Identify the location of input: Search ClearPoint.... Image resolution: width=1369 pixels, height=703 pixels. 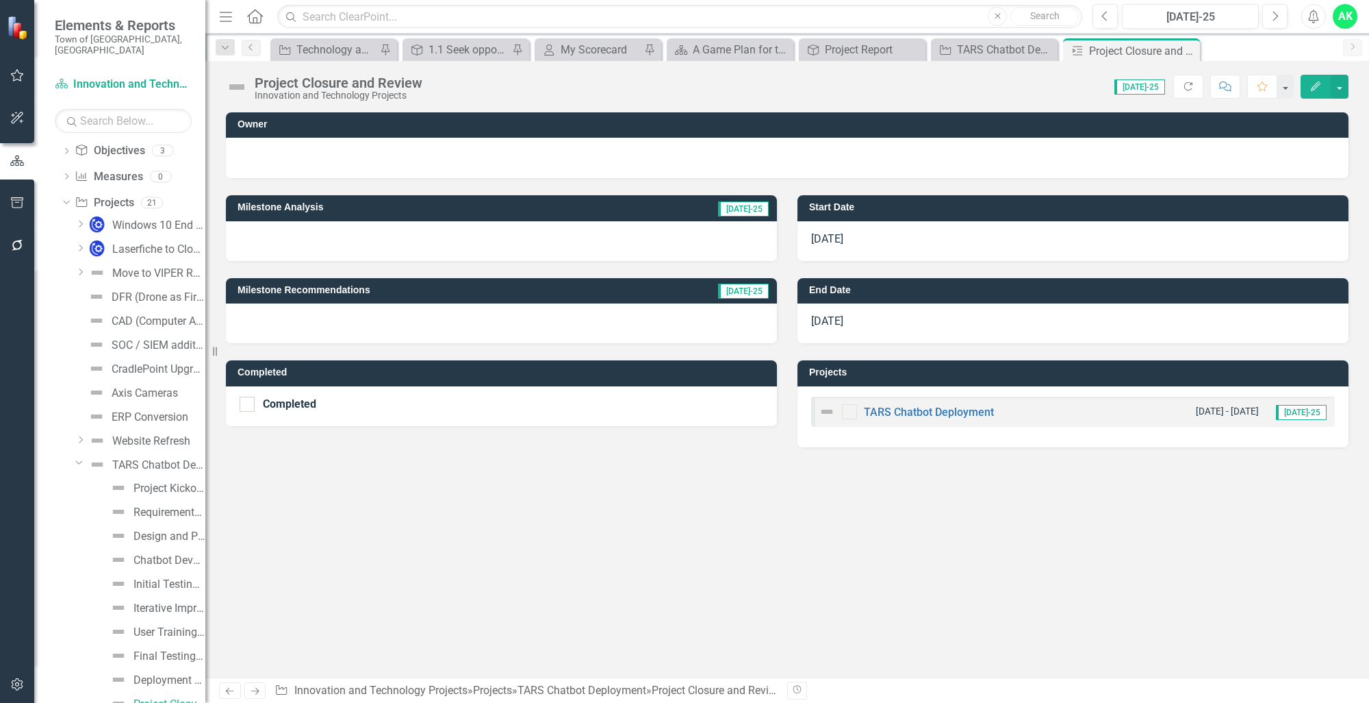
(680, 16).